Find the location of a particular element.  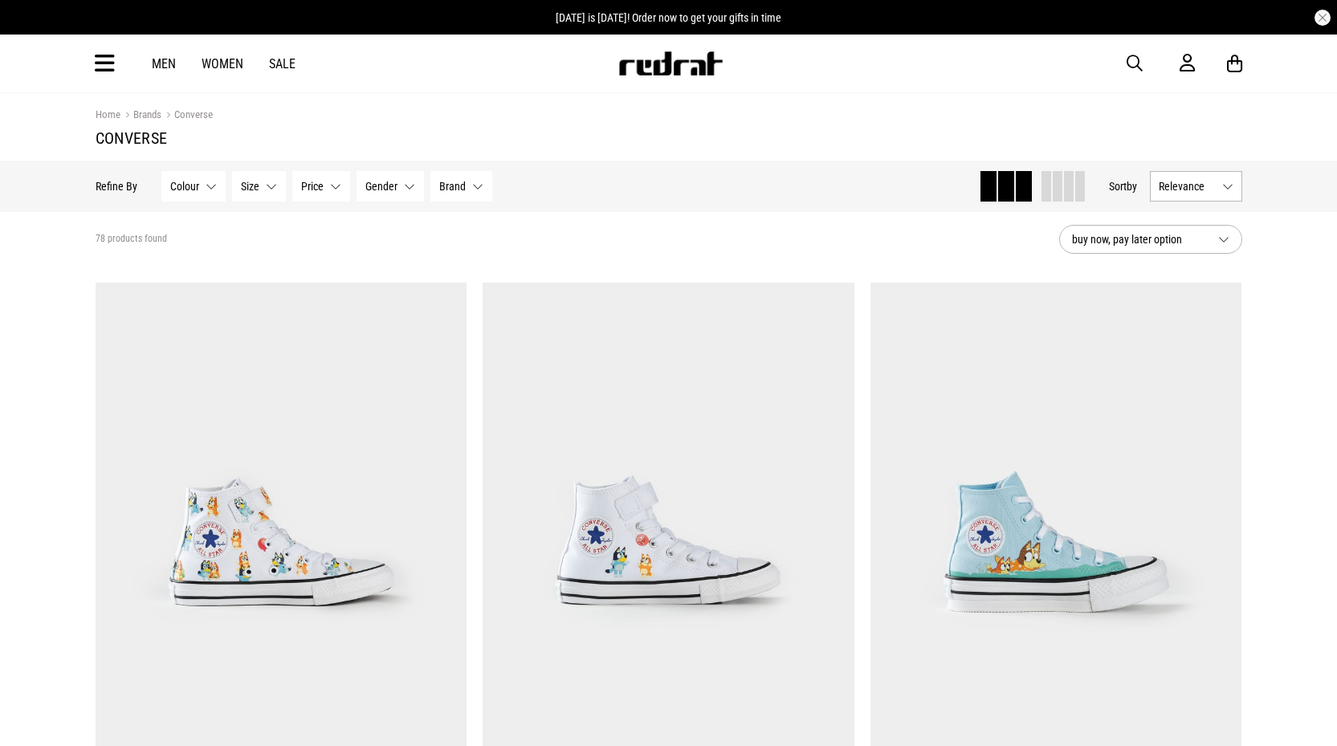

h1: Converse is located at coordinates (669, 138).